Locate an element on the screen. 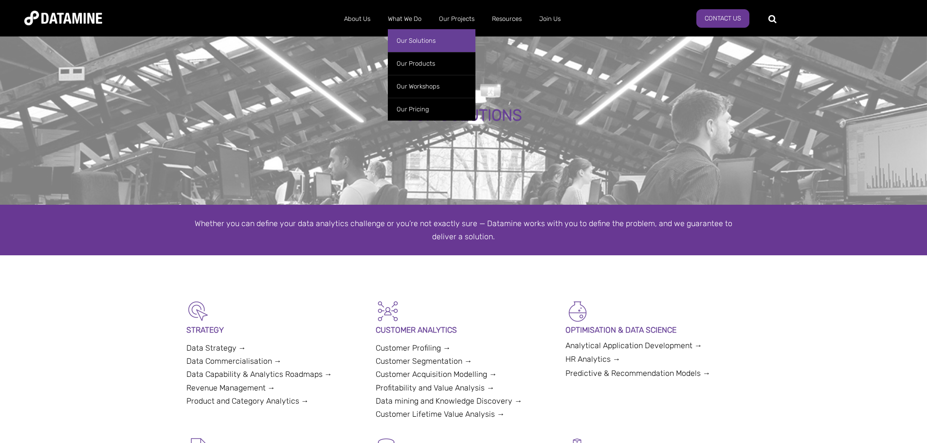 This screenshot has height=443, width=927. a: Customer Segmentation → is located at coordinates (424, 361).